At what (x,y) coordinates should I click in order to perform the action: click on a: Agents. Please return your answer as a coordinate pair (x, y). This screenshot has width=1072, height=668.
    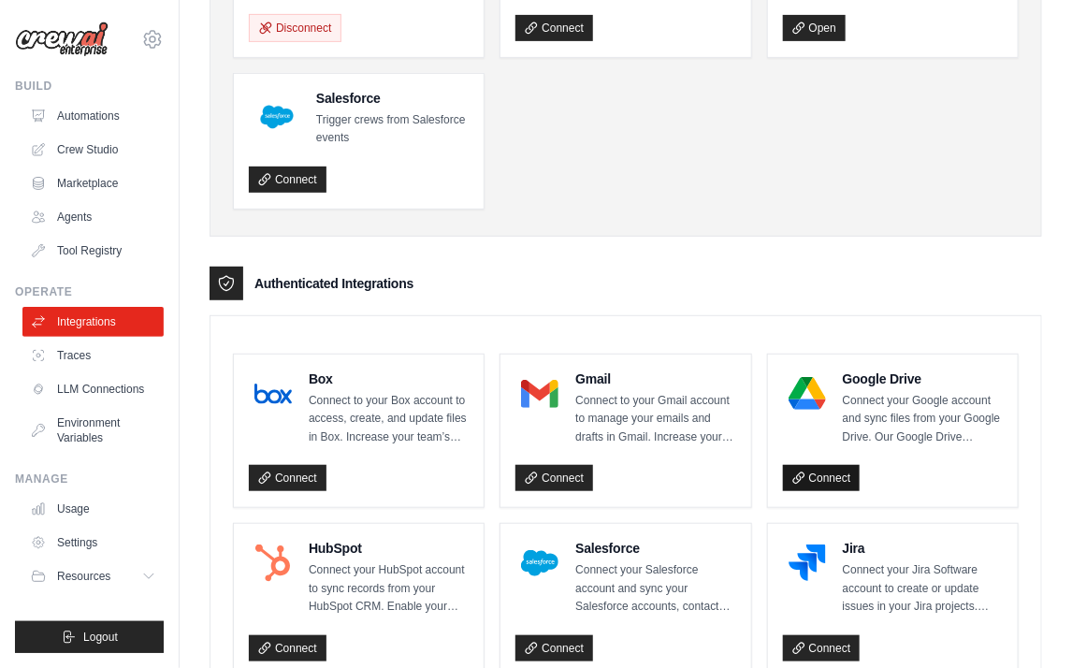
    Looking at the image, I should click on (93, 217).